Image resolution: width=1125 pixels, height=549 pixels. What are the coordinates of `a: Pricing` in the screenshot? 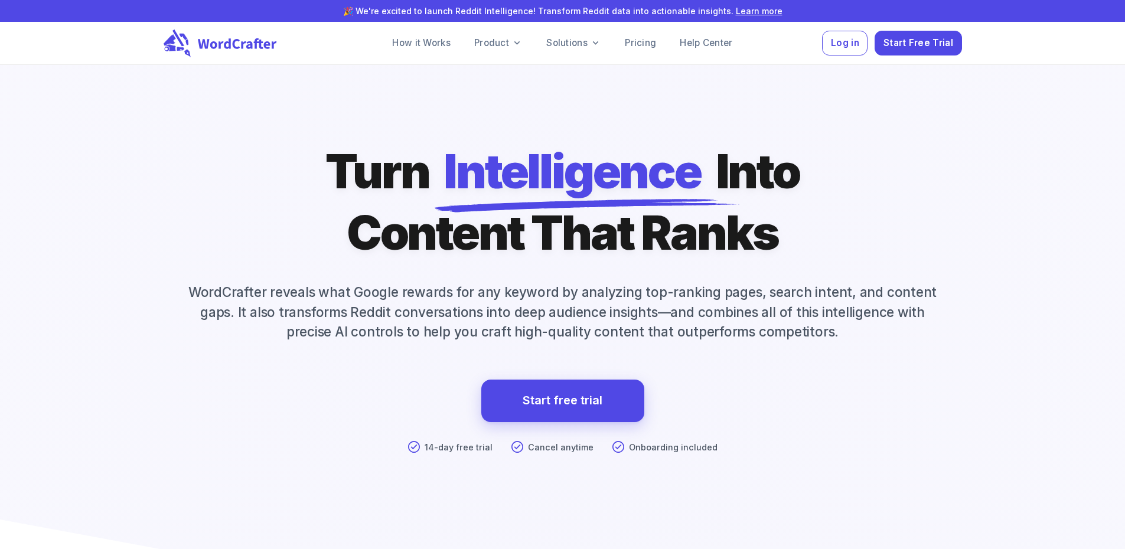 It's located at (640, 43).